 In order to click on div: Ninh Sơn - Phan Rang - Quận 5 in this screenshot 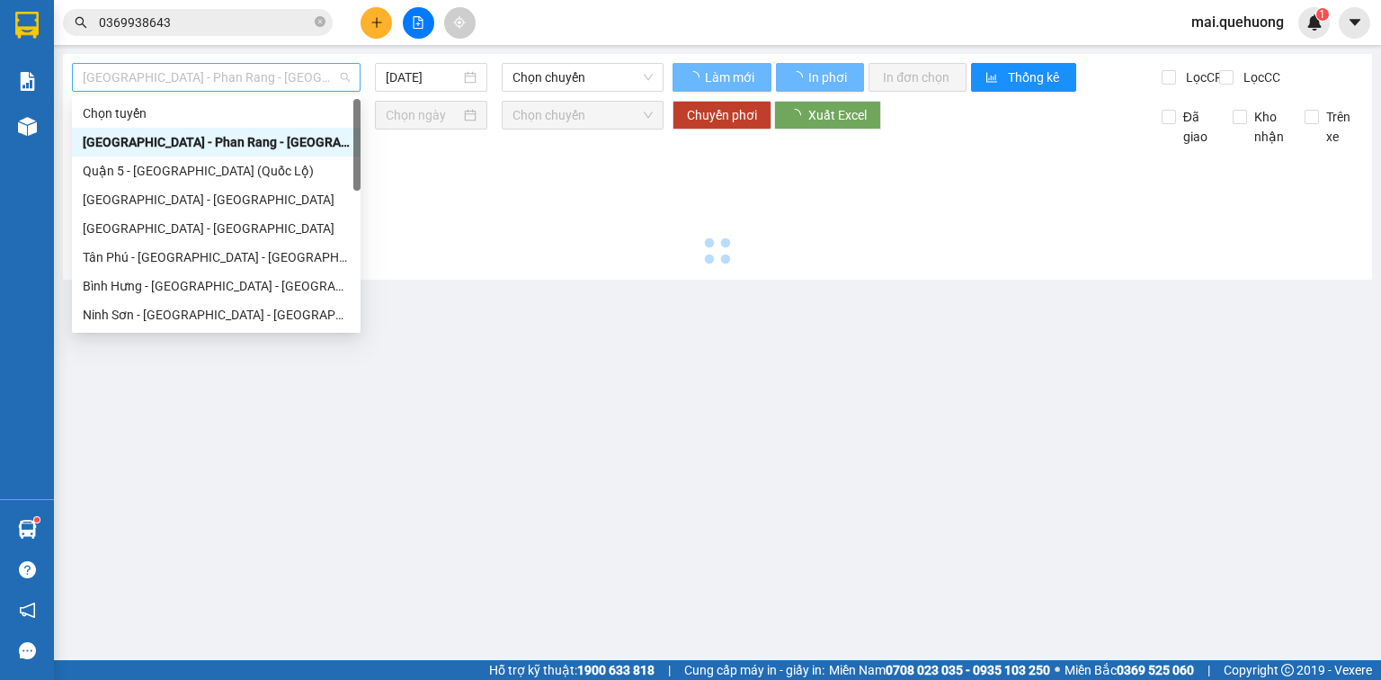, I will do `click(216, 315)`.